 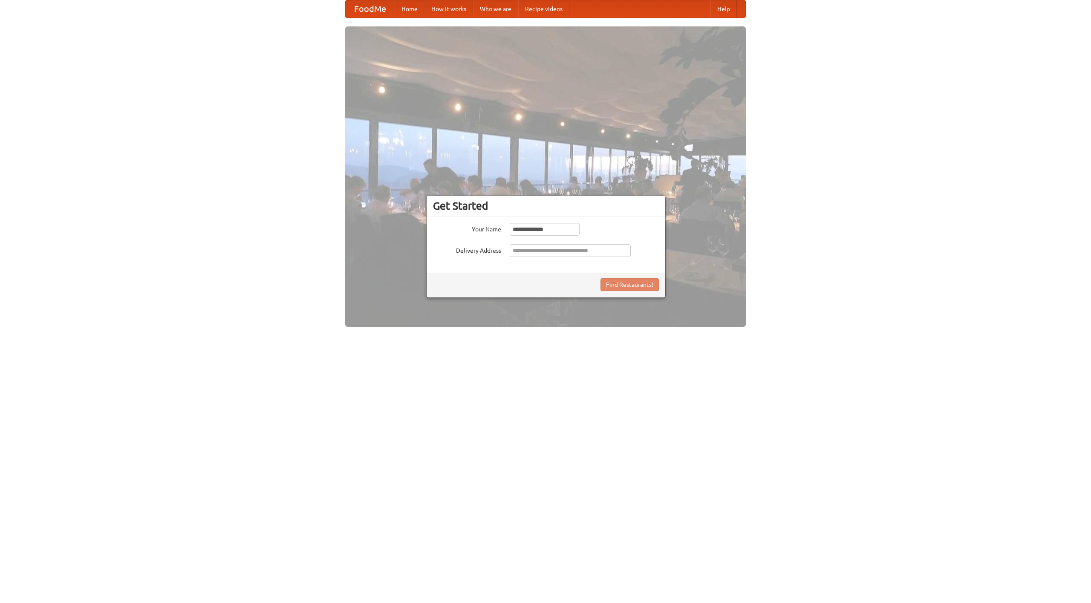 I want to click on a: FoodMe, so click(x=370, y=9).